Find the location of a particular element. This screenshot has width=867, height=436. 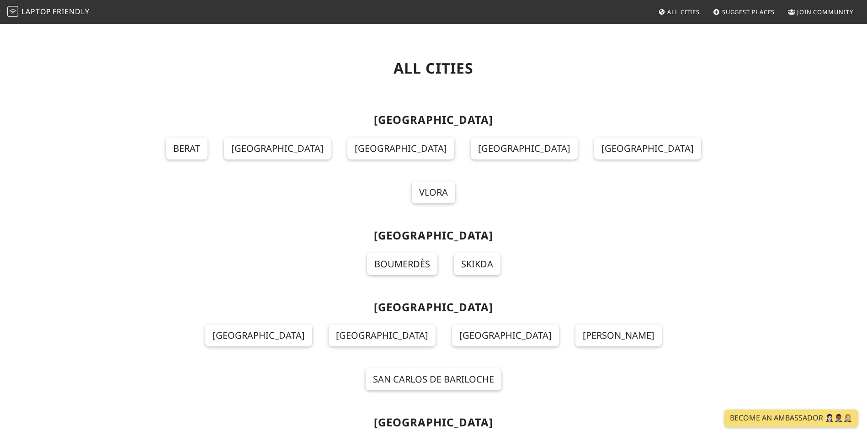

span: Friendly is located at coordinates (71, 11).